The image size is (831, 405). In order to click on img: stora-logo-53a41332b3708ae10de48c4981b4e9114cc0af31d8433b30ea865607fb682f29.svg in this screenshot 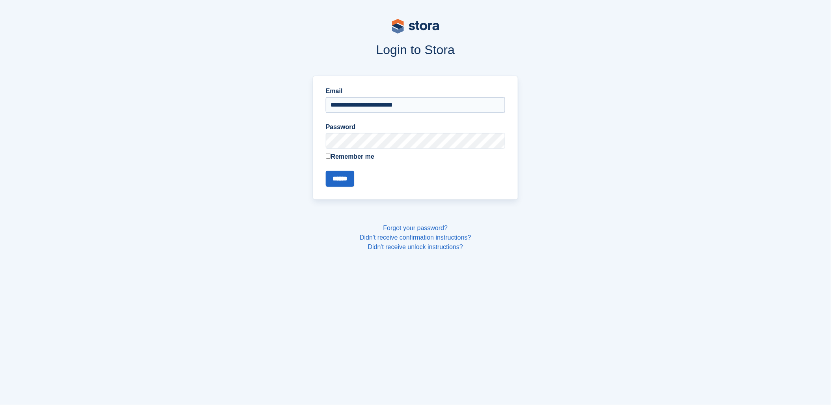, I will do `click(416, 26)`.